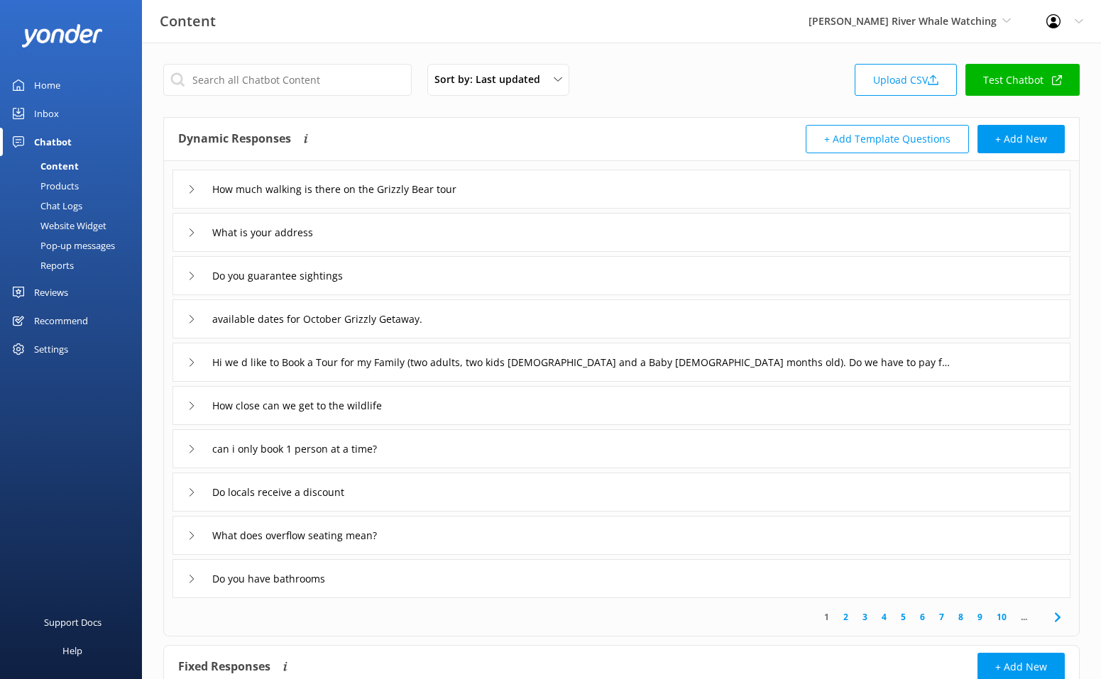 Image resolution: width=1101 pixels, height=679 pixels. What do you see at coordinates (905, 79) in the screenshot?
I see `a: Upload CSV` at bounding box center [905, 79].